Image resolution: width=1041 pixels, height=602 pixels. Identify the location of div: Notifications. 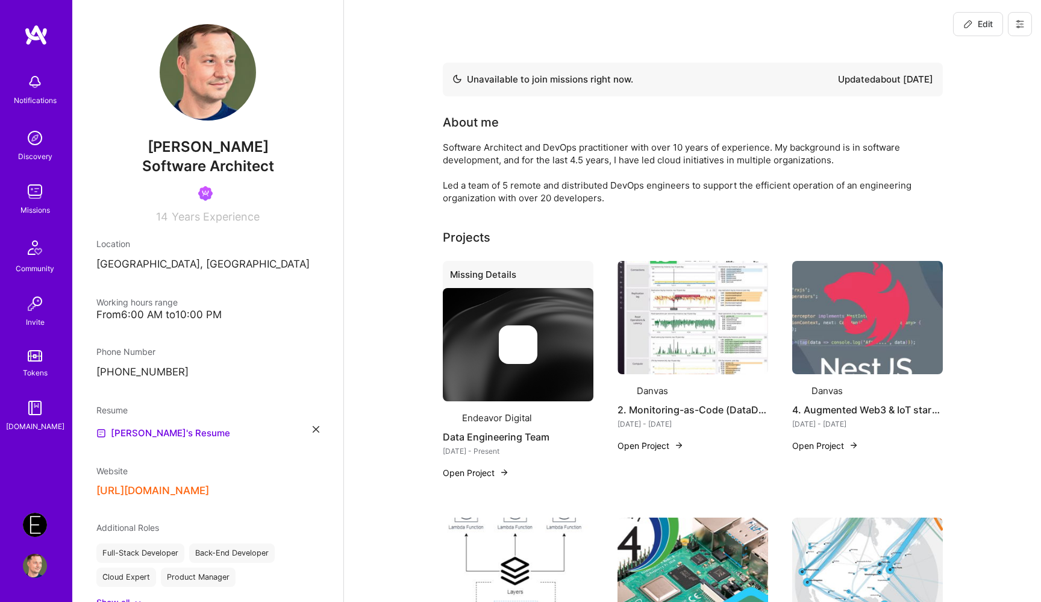
(35, 100).